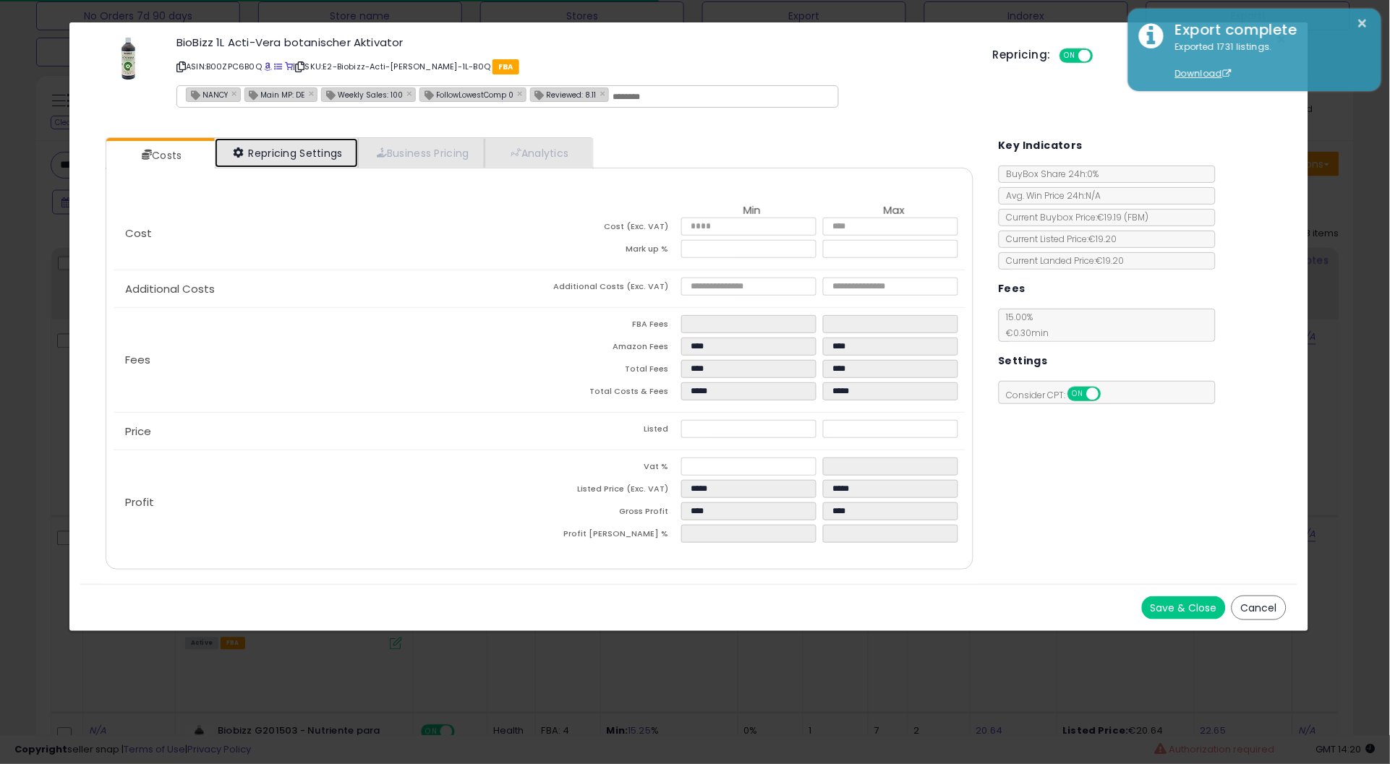 The height and width of the screenshot is (764, 1390). I want to click on a: Analytics, so click(538, 153).